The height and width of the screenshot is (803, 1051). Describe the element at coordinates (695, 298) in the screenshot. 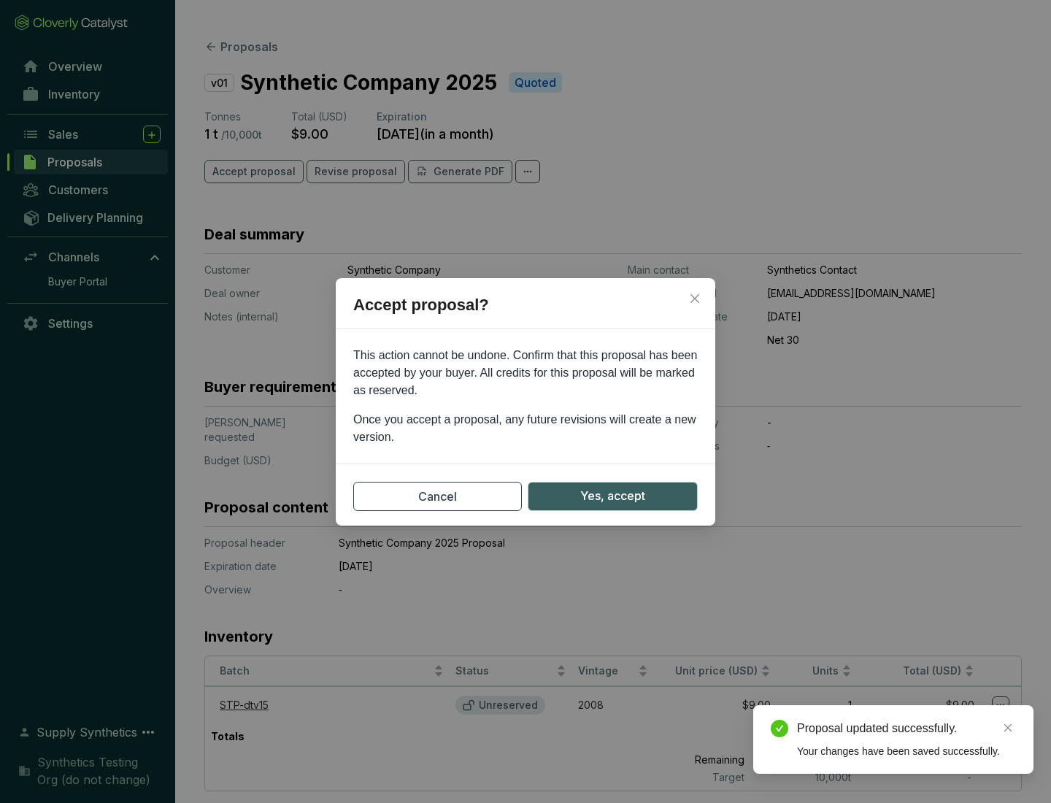

I see `button: Close` at that location.